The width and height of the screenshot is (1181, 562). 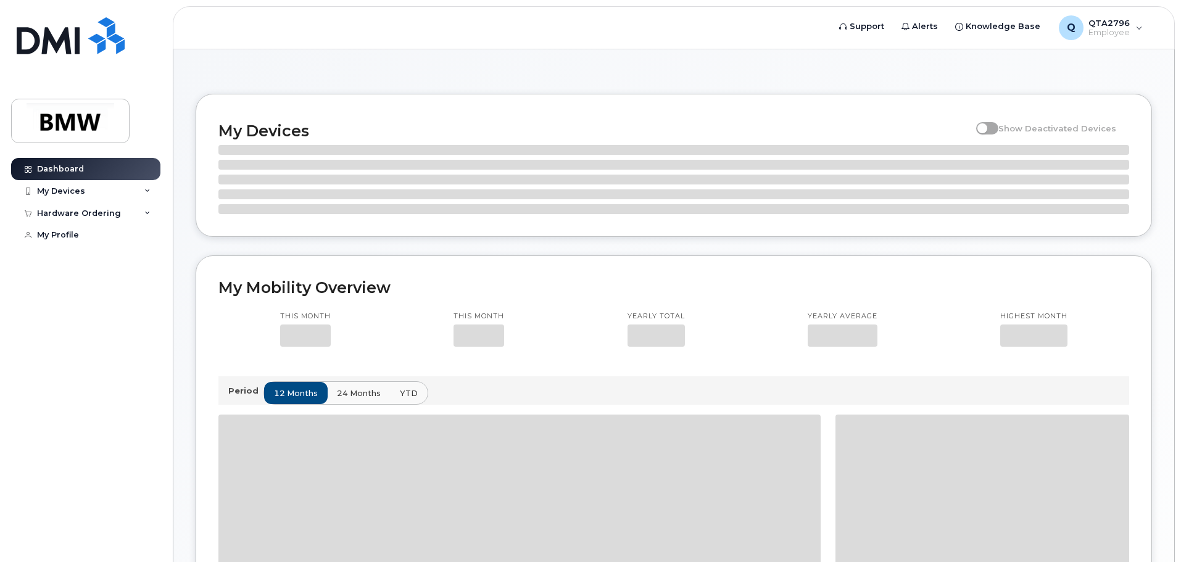 What do you see at coordinates (674, 287) in the screenshot?
I see `h2: My Mobility Overview` at bounding box center [674, 287].